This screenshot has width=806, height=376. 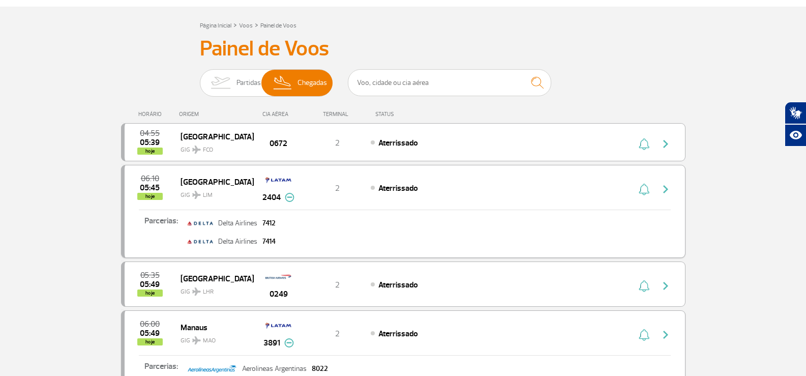 I want to click on span: 2025-08-28 06:10:00, so click(x=150, y=179).